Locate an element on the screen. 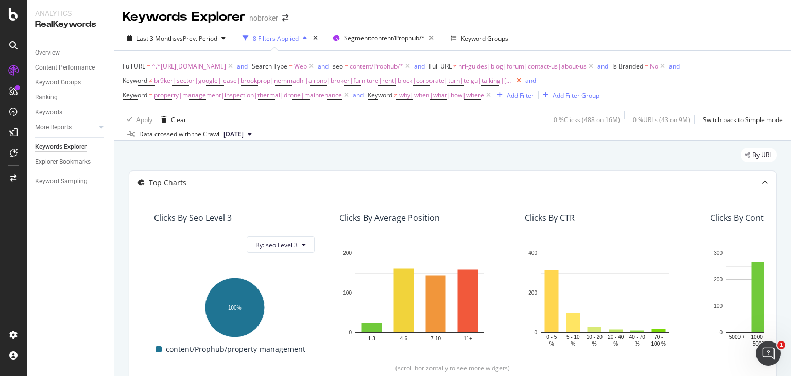 This screenshot has width=791, height=376. text: 7-10 is located at coordinates (436, 338).